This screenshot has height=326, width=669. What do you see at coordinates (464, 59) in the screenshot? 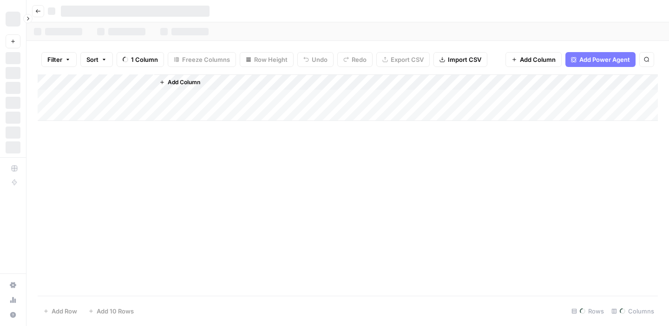
I see `span: Import CSV` at bounding box center [464, 59].